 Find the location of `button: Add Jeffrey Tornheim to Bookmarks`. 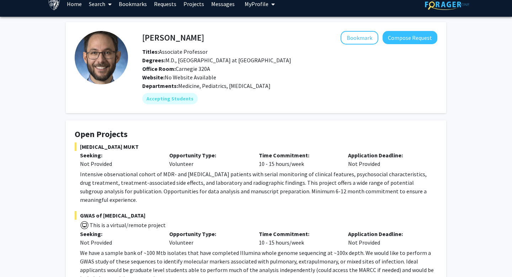

button: Add Jeffrey Tornheim to Bookmarks is located at coordinates (359, 38).